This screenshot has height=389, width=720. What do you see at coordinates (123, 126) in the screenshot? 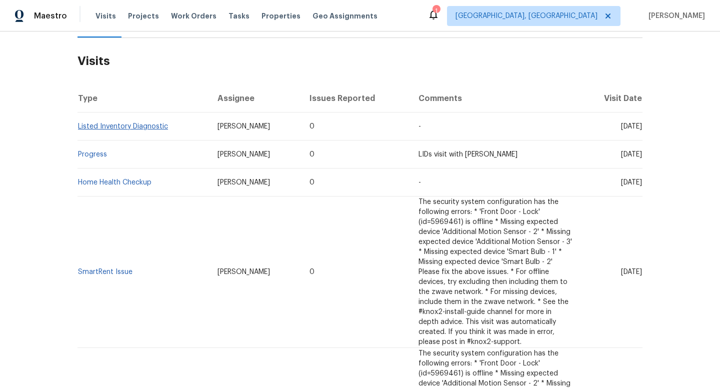
I see `a: Listed Inventory Diagnostic` at bounding box center [123, 126].